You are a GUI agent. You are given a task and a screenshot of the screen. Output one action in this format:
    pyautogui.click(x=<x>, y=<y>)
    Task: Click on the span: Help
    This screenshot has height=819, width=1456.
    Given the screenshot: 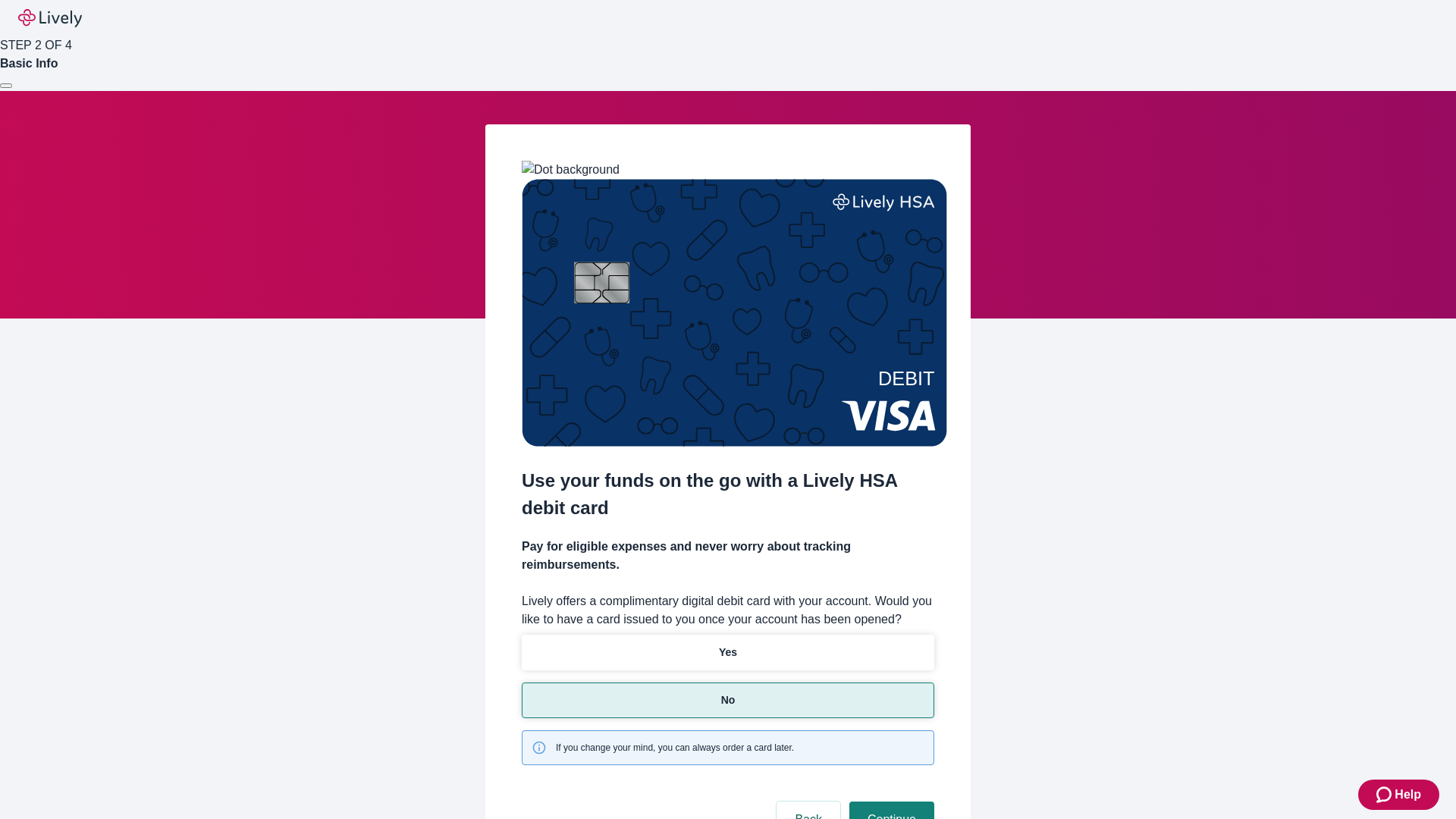 What is the action you would take?
    pyautogui.click(x=1408, y=795)
    